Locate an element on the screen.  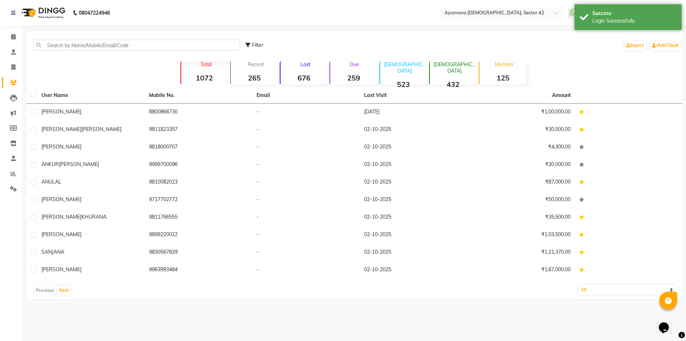
strong: 265 is located at coordinates (254, 78).